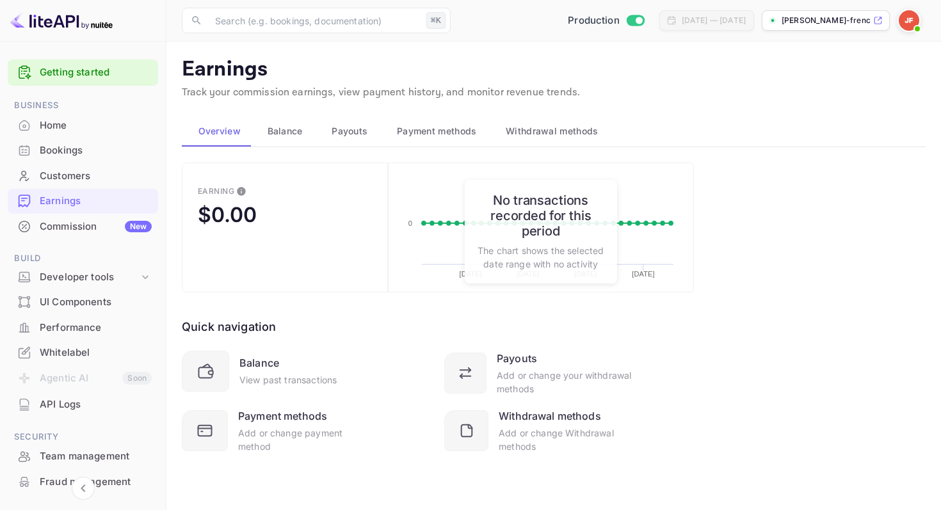 This screenshot has width=941, height=510. I want to click on div: Earning, so click(216, 191).